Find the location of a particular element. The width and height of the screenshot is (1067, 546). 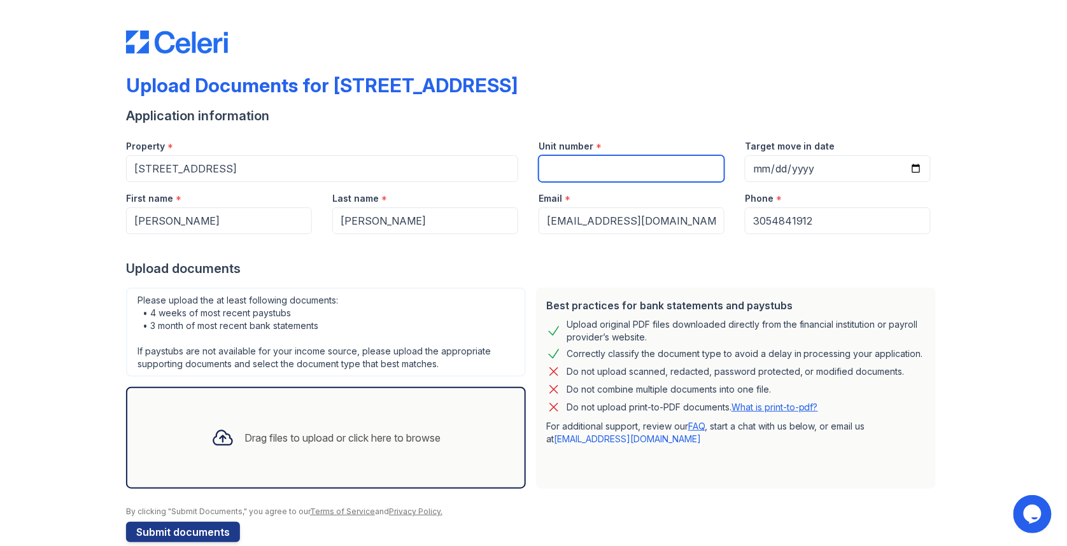

div: Do not upload scanned, redacted, password protected, or modified documents. is located at coordinates (735, 372).